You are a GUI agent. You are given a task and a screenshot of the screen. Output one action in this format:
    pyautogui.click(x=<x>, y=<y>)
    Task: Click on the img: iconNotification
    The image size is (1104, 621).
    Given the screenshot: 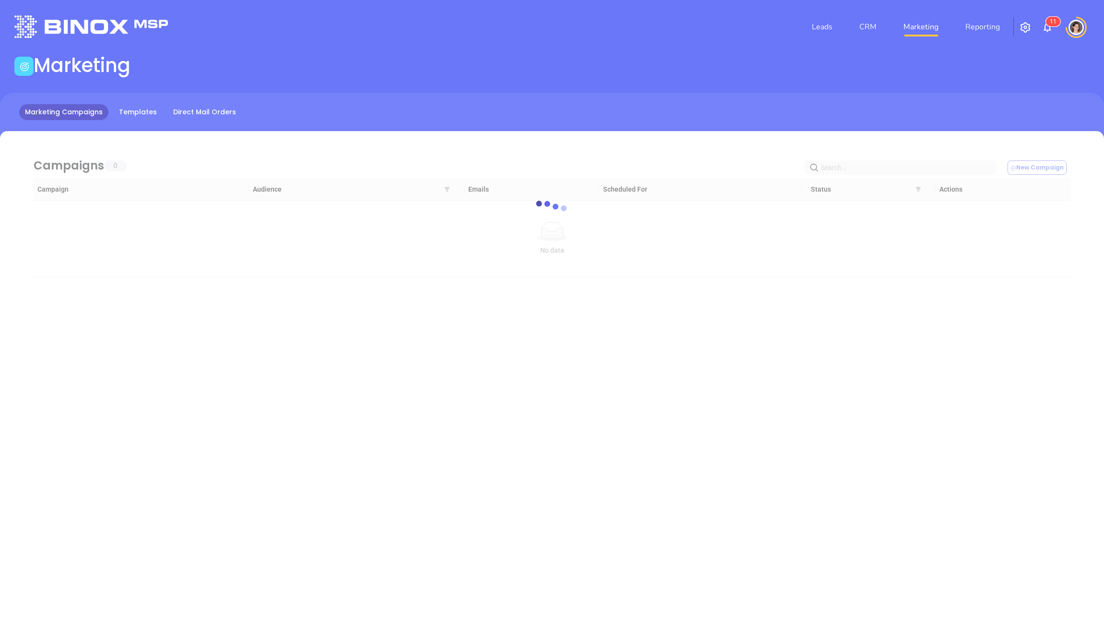 What is the action you would take?
    pyautogui.click(x=1048, y=27)
    